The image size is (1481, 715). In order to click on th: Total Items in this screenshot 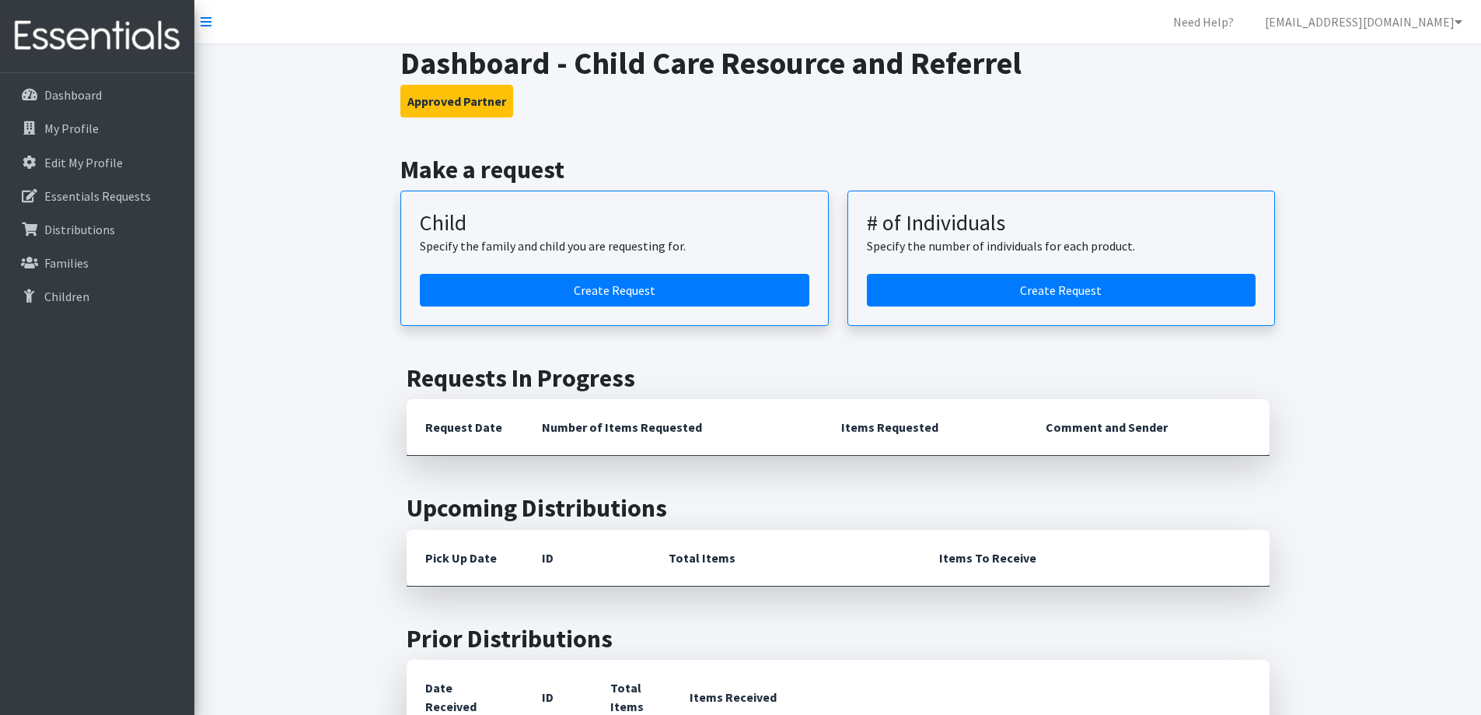, I will do `click(785, 557)`.